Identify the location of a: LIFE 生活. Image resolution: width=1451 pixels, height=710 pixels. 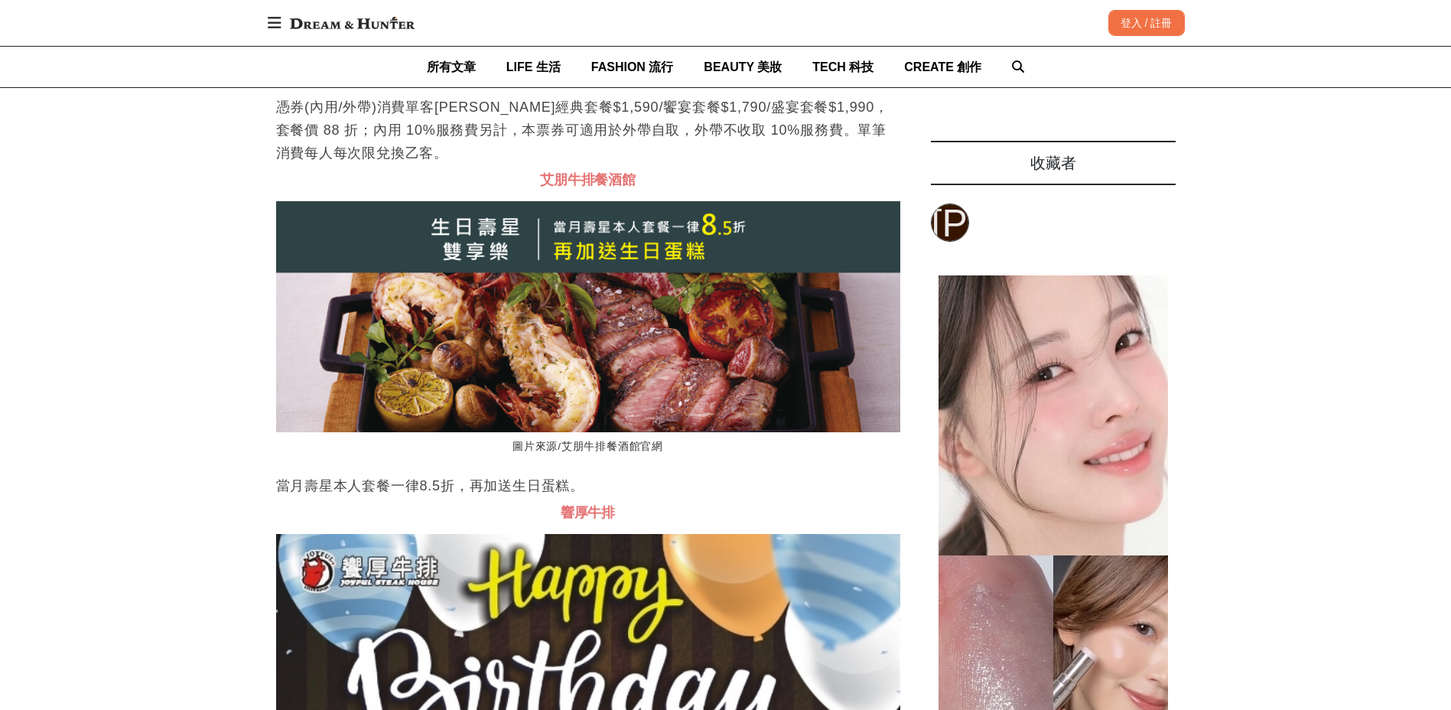
(533, 67).